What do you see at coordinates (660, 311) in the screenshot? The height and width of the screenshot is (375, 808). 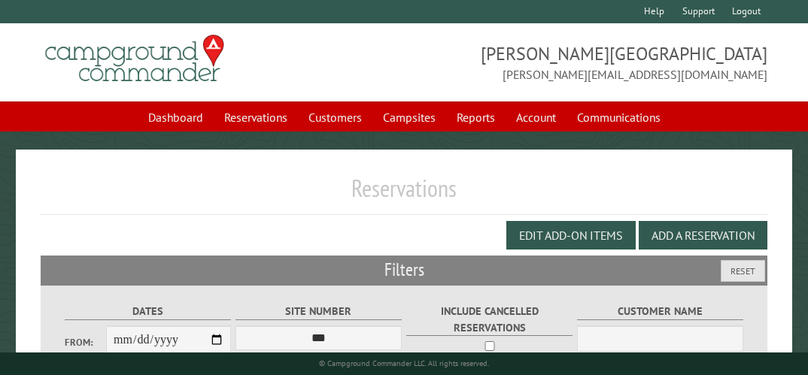 I see `label: Customer Name` at bounding box center [660, 311].